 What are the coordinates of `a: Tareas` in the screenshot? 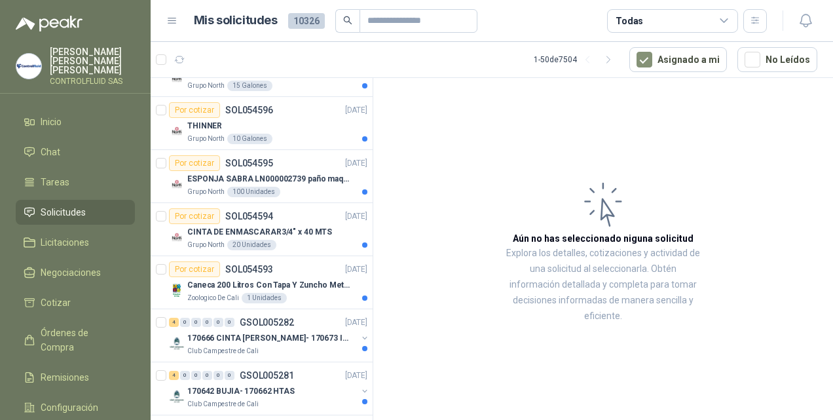 It's located at (75, 182).